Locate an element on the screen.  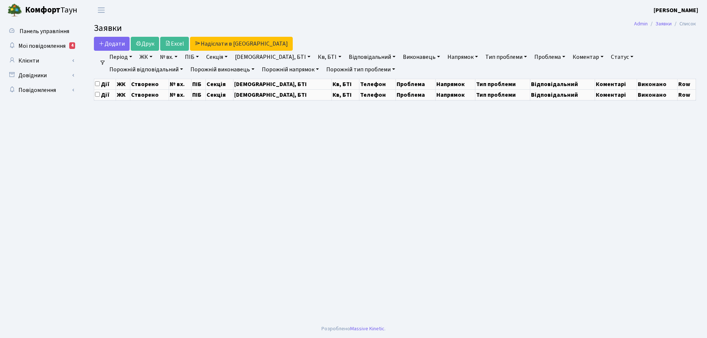
a: Порожній виконавець is located at coordinates (222, 70).